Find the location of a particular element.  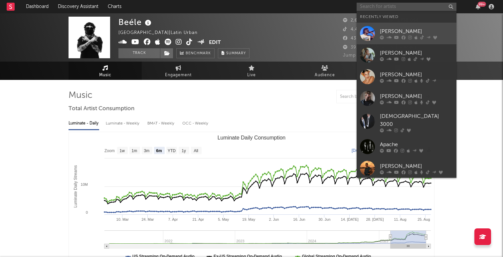

text: 2. Jun is located at coordinates (274, 219).